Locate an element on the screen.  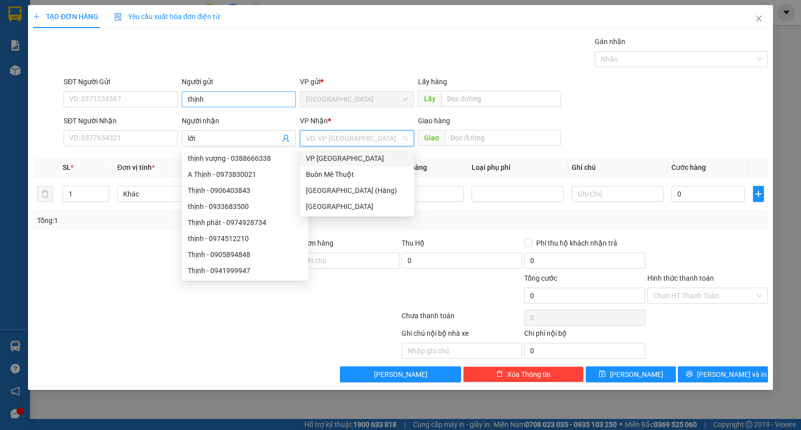
div: thịnh - 0933683500 is located at coordinates (245, 206).